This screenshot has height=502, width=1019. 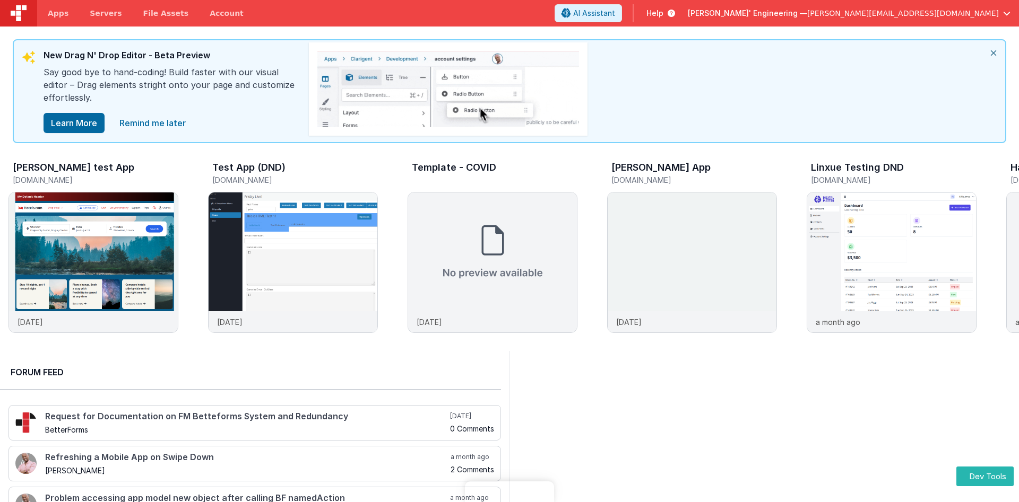 I want to click on span: Servers, so click(x=106, y=13).